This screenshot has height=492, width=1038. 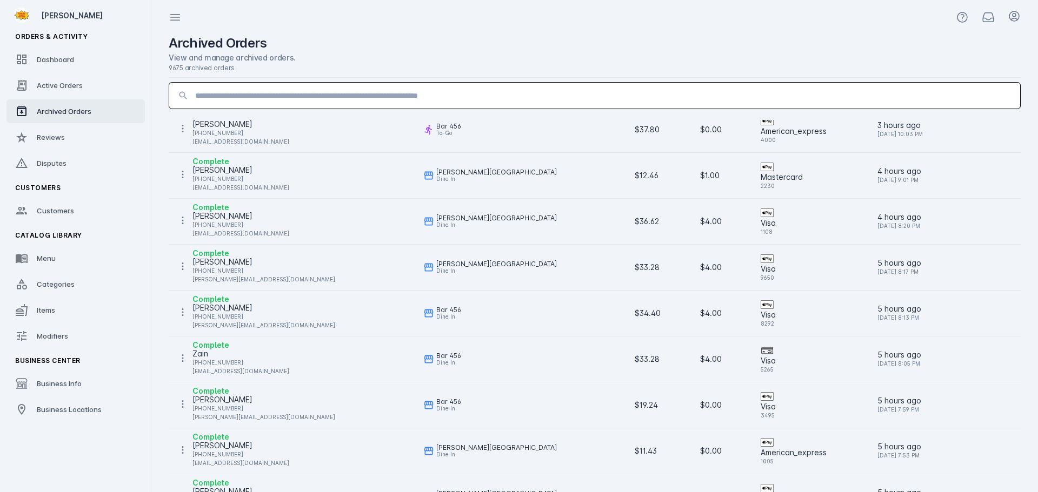 What do you see at coordinates (449, 133) in the screenshot?
I see `div: To-Go` at bounding box center [449, 133].